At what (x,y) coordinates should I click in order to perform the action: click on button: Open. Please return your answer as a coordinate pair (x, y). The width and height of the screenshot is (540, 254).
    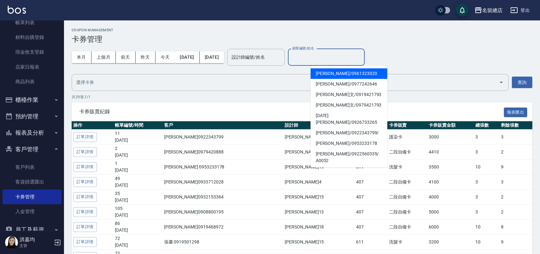
    Looking at the image, I should click on (501, 82).